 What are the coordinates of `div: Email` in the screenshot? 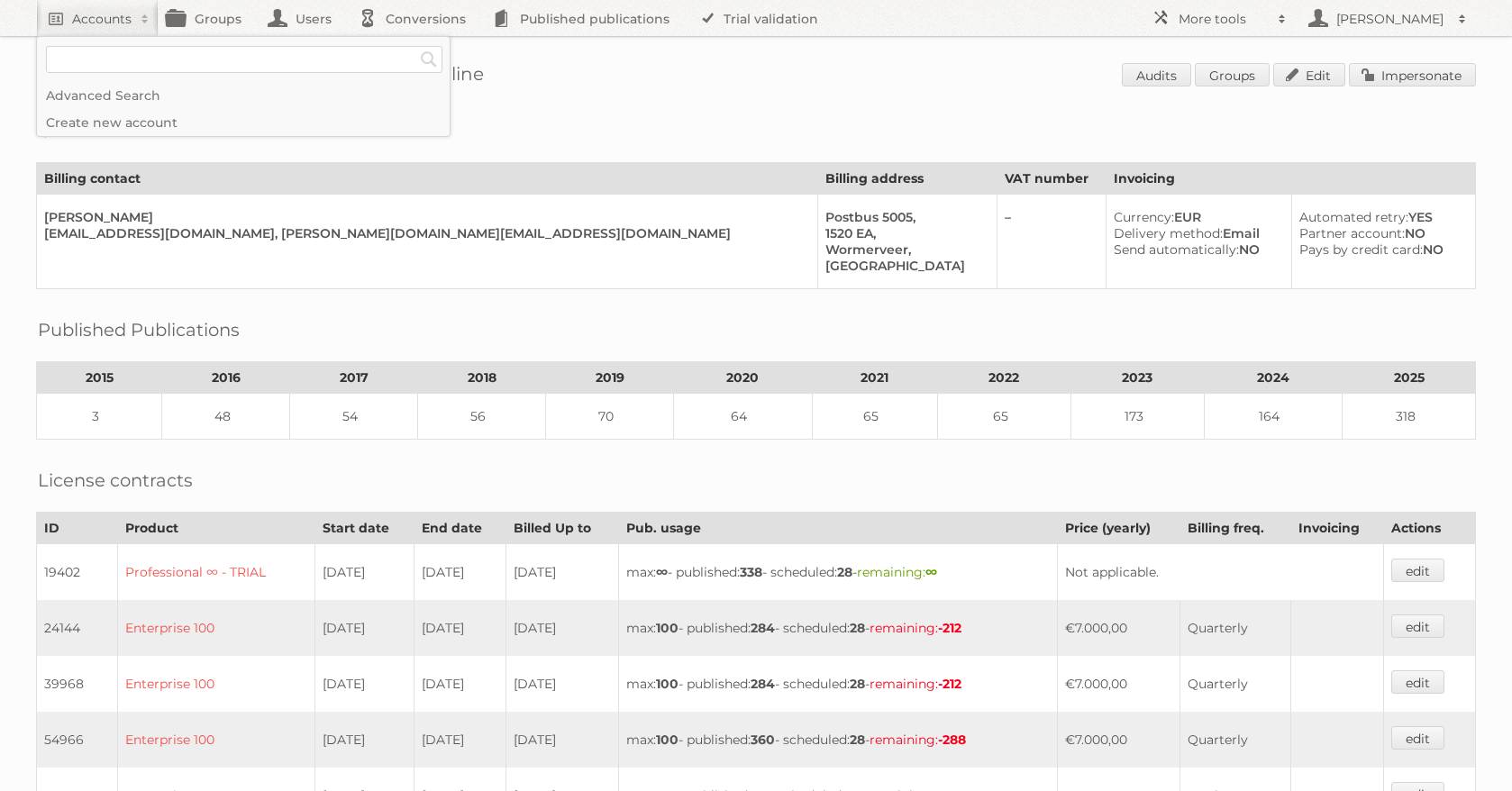 It's located at (1195, 233).